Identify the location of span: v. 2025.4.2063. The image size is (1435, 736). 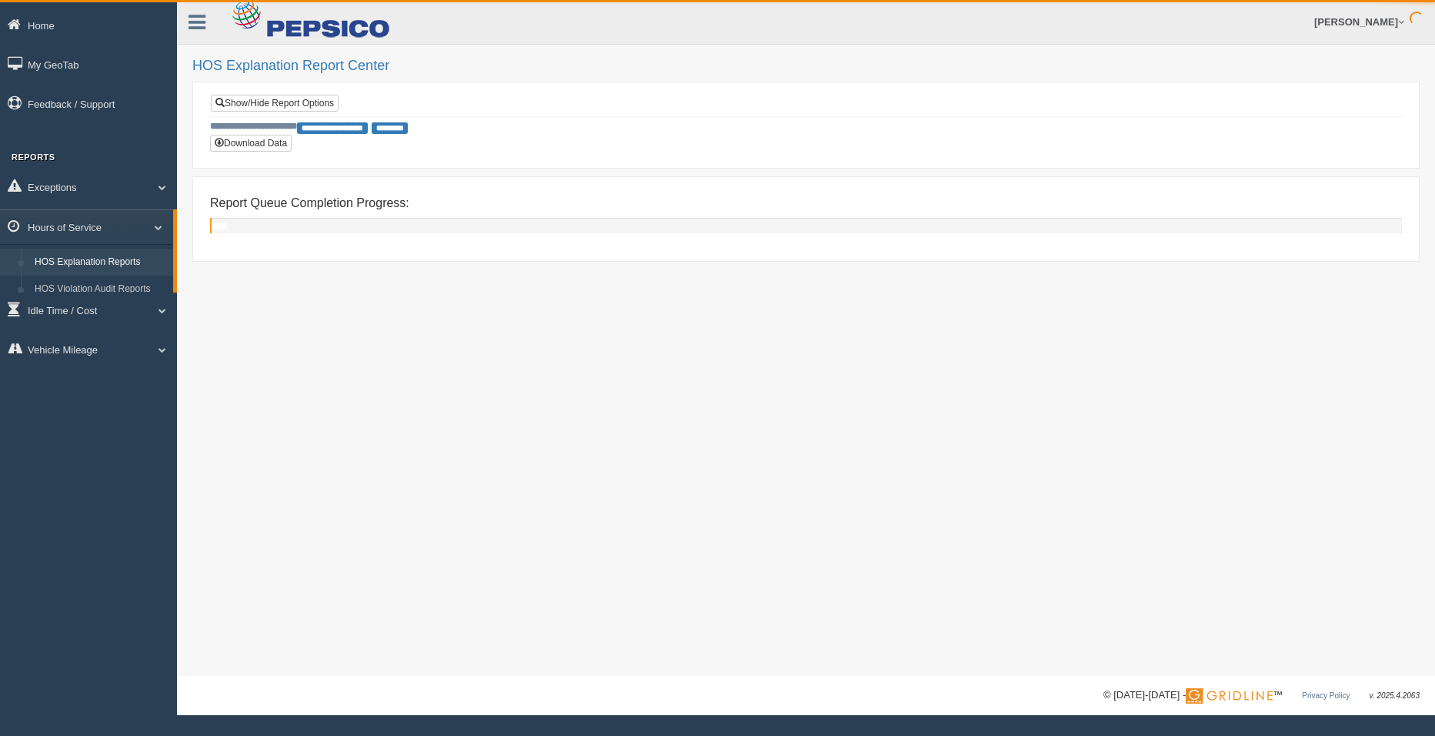
(1395, 695).